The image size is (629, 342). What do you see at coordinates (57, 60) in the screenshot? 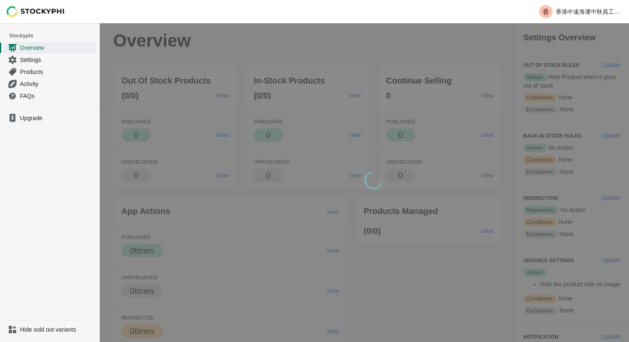
I see `span: Settings` at bounding box center [57, 60].